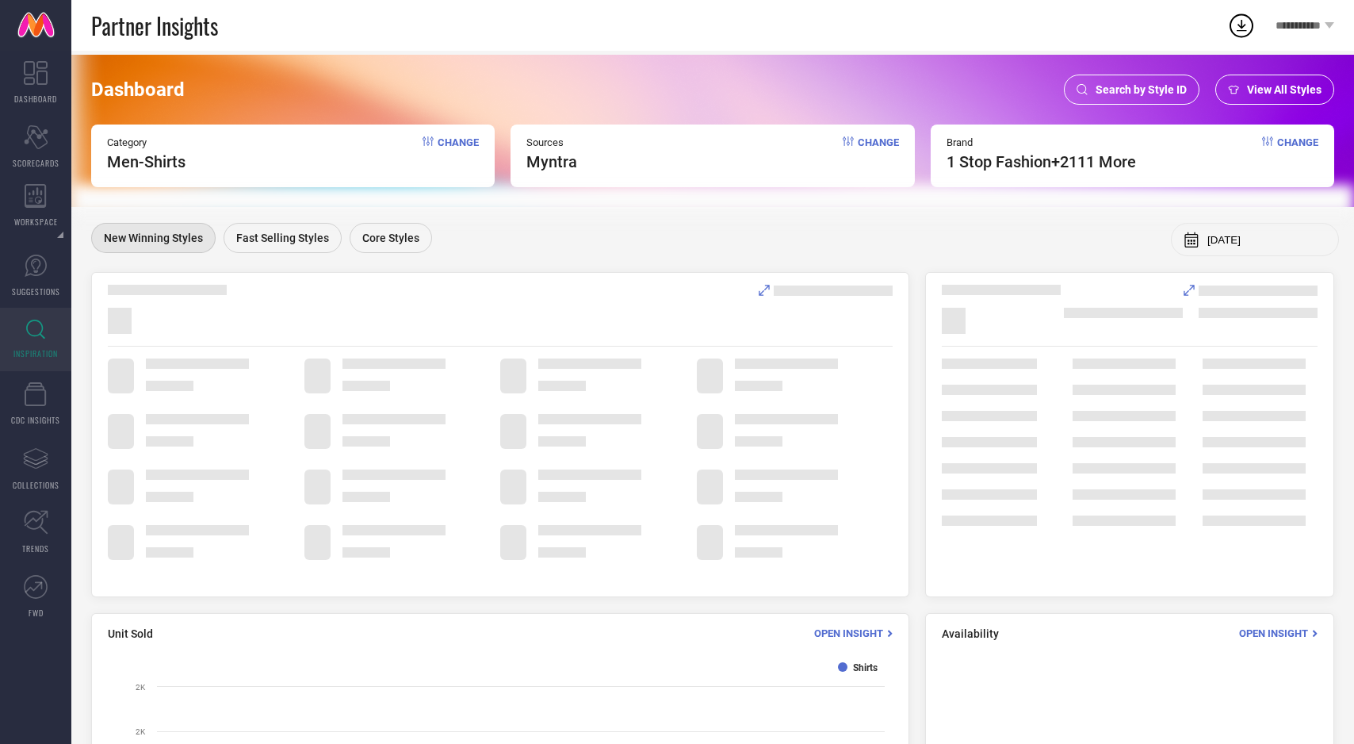 The image size is (1354, 744). Describe the element at coordinates (36, 353) in the screenshot. I see `span: INSPIRATION` at that location.